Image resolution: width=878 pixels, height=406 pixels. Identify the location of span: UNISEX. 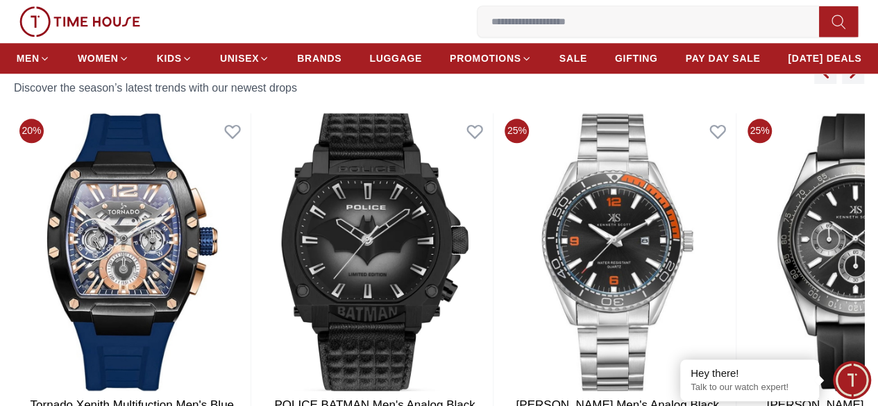
(239, 58).